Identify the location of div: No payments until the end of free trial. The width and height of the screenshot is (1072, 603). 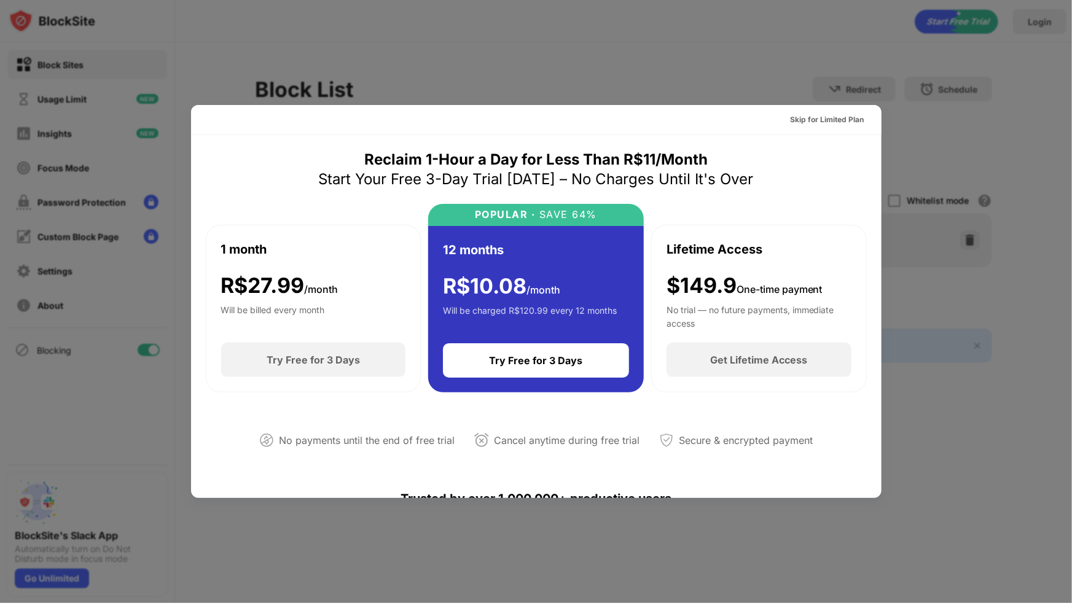
(367, 440).